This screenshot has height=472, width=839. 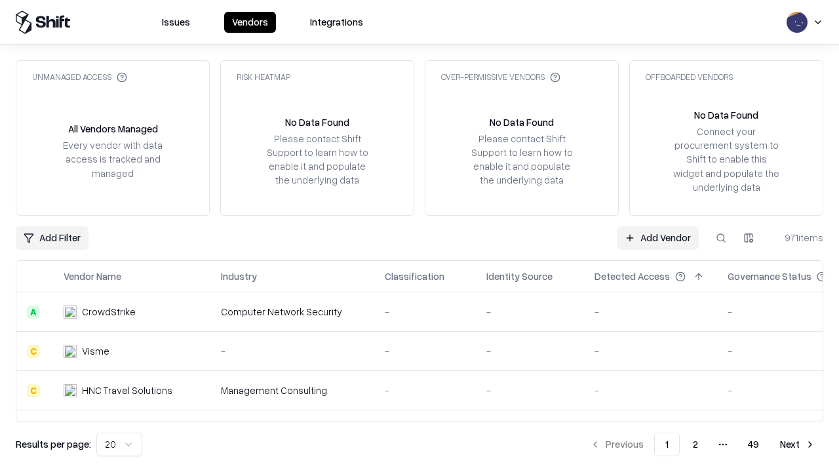 I want to click on img: CrowdStrike, so click(x=70, y=312).